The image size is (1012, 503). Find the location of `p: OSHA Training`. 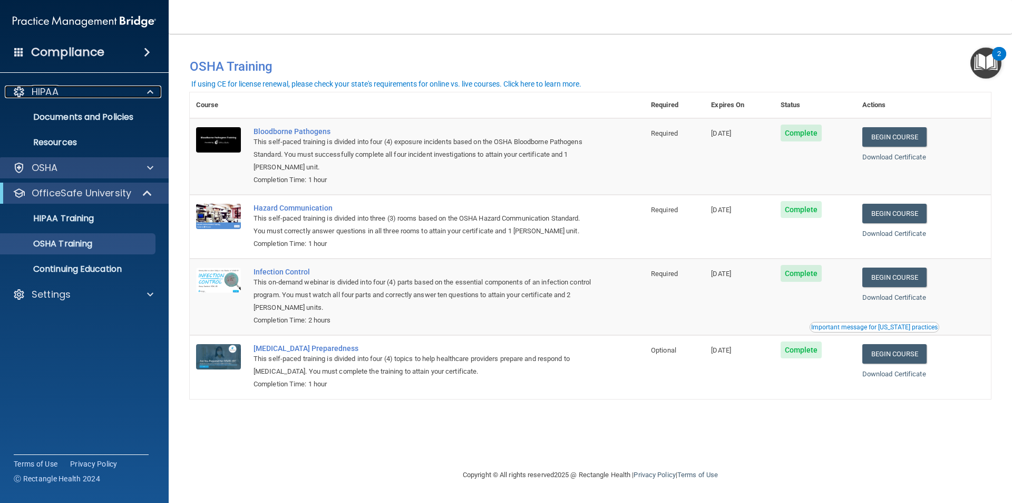

p: OSHA Training is located at coordinates (50, 244).